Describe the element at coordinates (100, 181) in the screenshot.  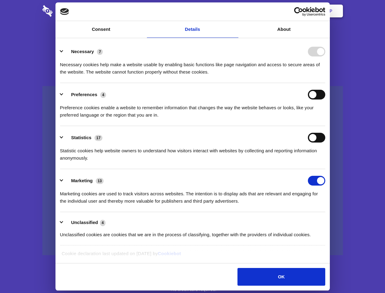
I see `span: 13` at that location.